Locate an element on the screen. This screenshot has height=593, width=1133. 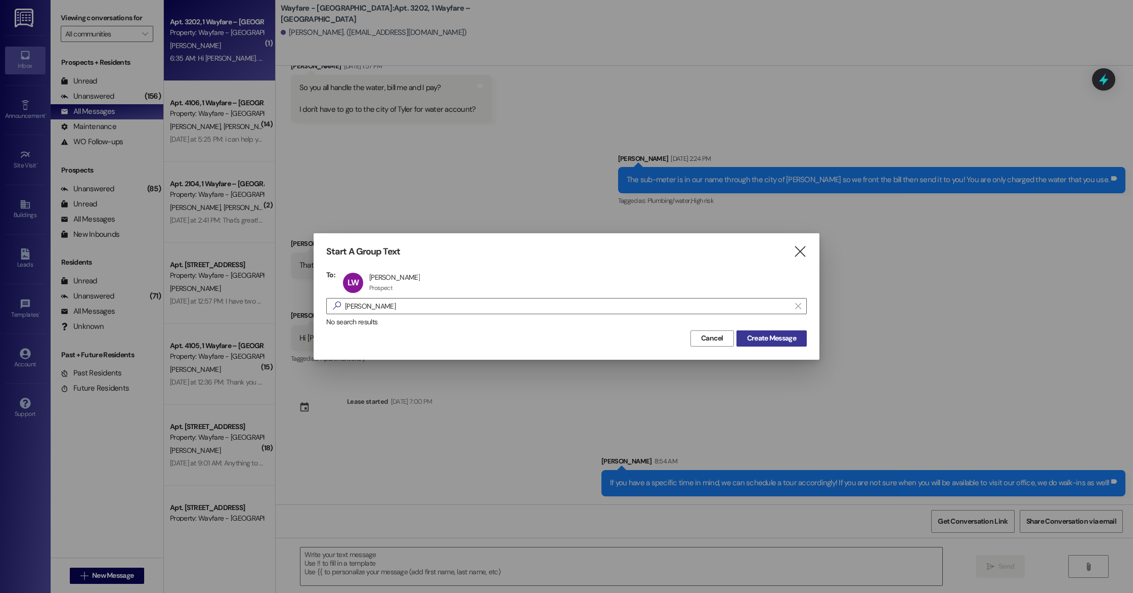
div: Prospect is located at coordinates (381, 288).